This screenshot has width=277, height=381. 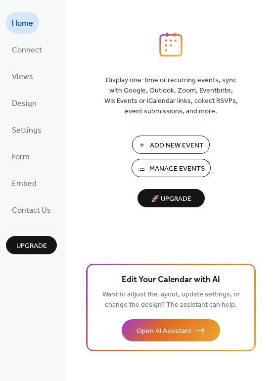 What do you see at coordinates (27, 130) in the screenshot?
I see `a: Settings` at bounding box center [27, 130].